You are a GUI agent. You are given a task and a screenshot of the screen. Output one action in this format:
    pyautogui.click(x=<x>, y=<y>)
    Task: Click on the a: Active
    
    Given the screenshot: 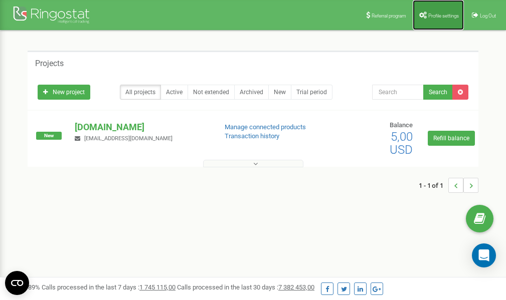 What is the action you would take?
    pyautogui.click(x=174, y=92)
    